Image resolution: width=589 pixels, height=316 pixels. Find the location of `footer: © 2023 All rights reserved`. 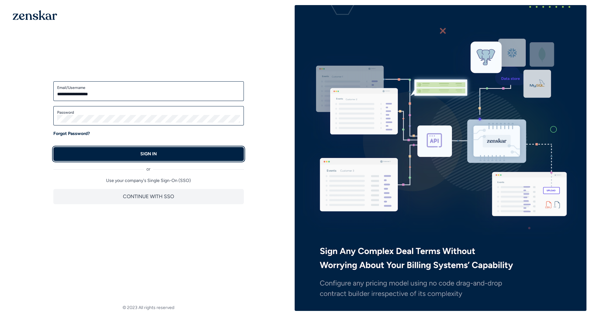

footer: © 2023 All rights reserved is located at coordinates (149, 308).